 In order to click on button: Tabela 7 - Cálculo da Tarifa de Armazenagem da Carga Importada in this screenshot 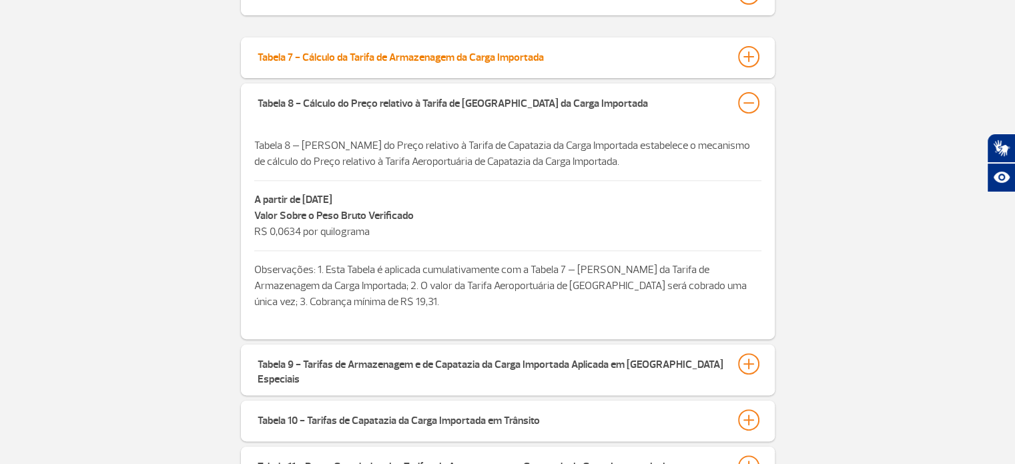, I will do `click(508, 57)`.